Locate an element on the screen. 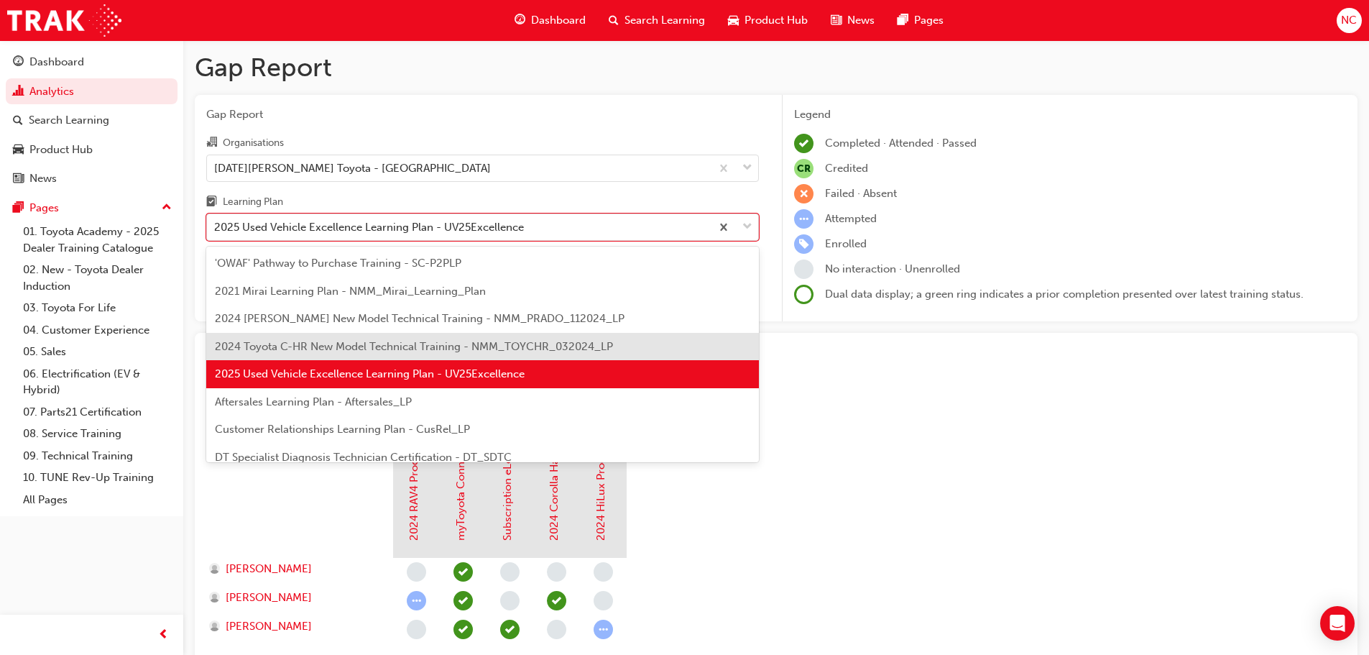 Image resolution: width=1369 pixels, height=655 pixels. a: Product Hub is located at coordinates (91, 149).